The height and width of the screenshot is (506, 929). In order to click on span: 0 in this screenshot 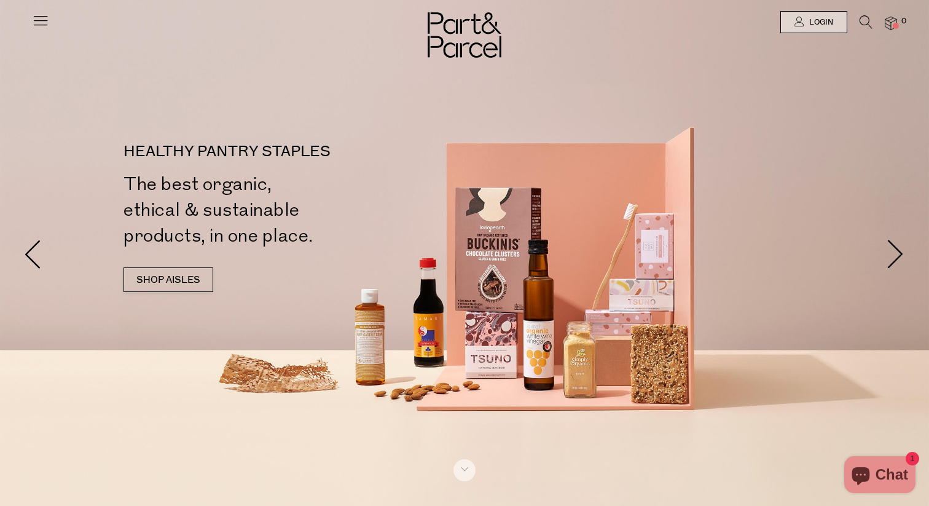, I will do `click(904, 22)`.